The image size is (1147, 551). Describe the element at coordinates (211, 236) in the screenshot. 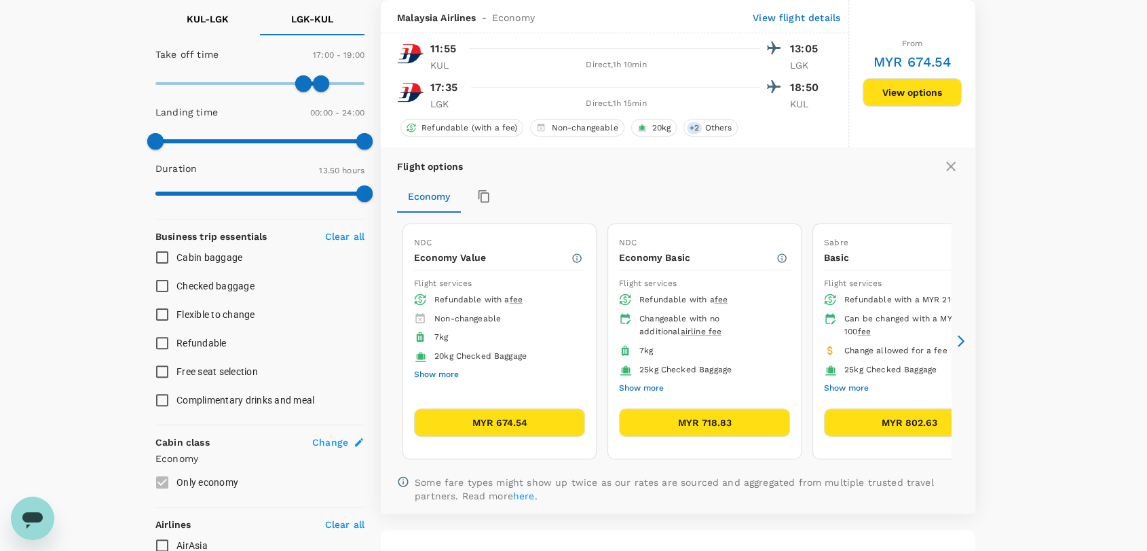

I see `strong: Business trip essentials` at that location.